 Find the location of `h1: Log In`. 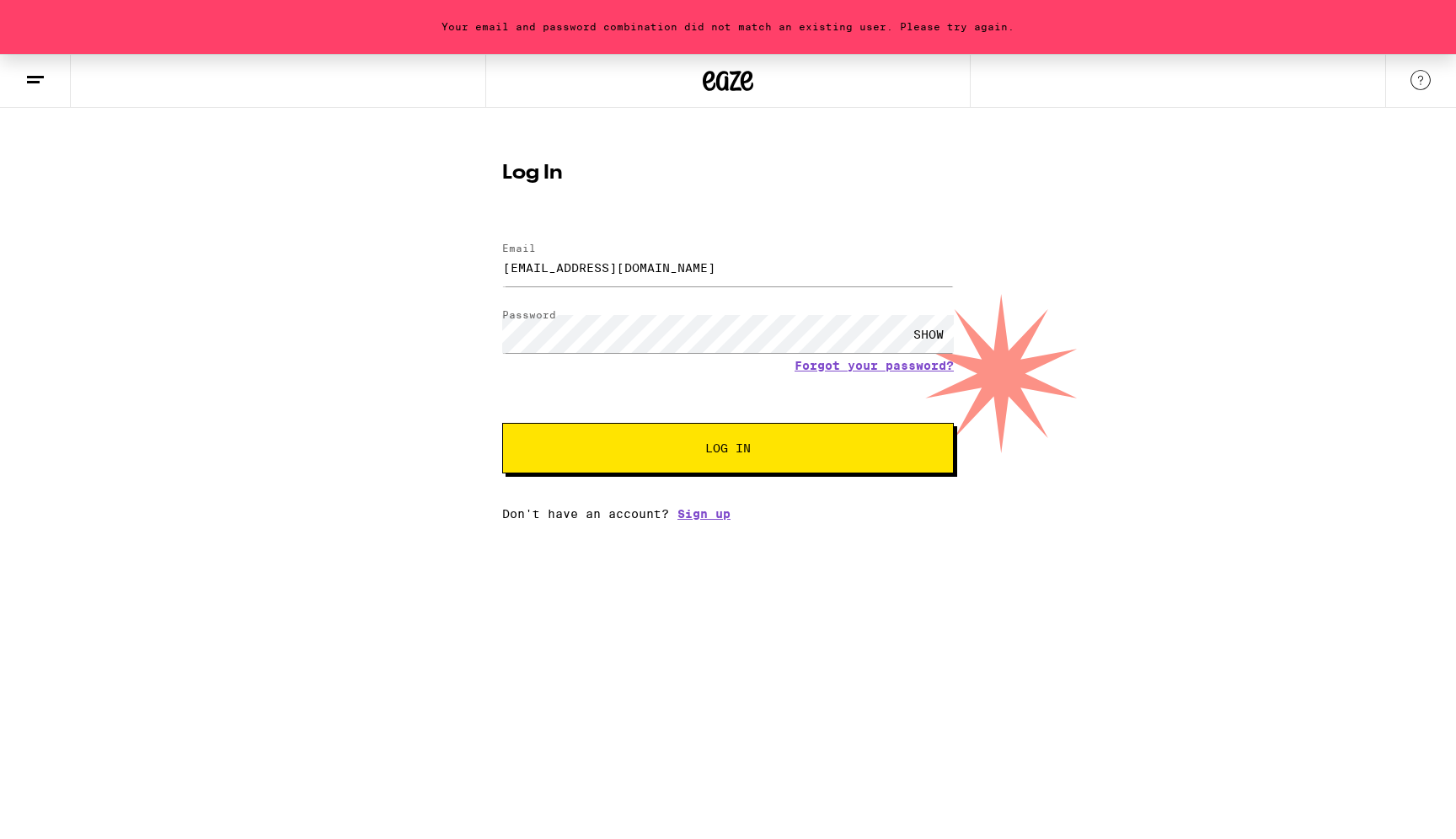

h1: Log In is located at coordinates (728, 174).